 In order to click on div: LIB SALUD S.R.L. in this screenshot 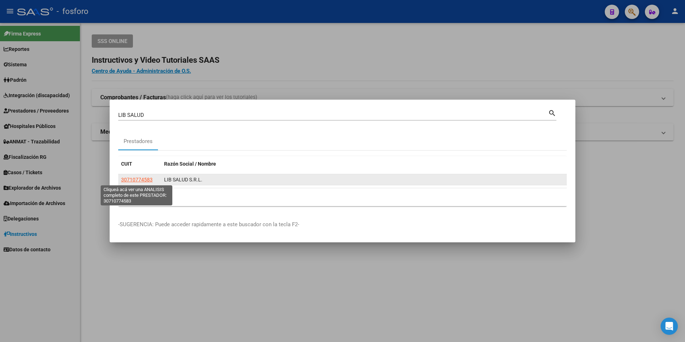, I will do `click(364, 180)`.